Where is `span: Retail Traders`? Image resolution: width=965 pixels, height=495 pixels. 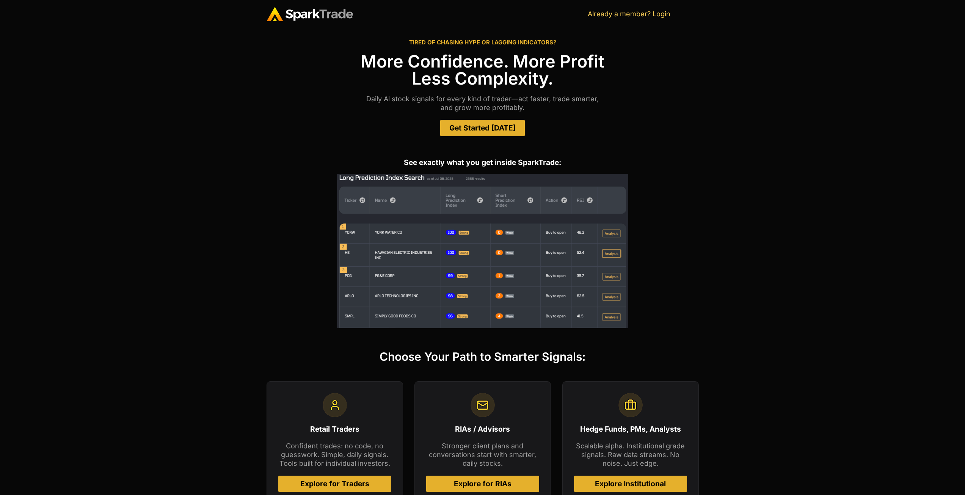 span: Retail Traders is located at coordinates (335, 429).